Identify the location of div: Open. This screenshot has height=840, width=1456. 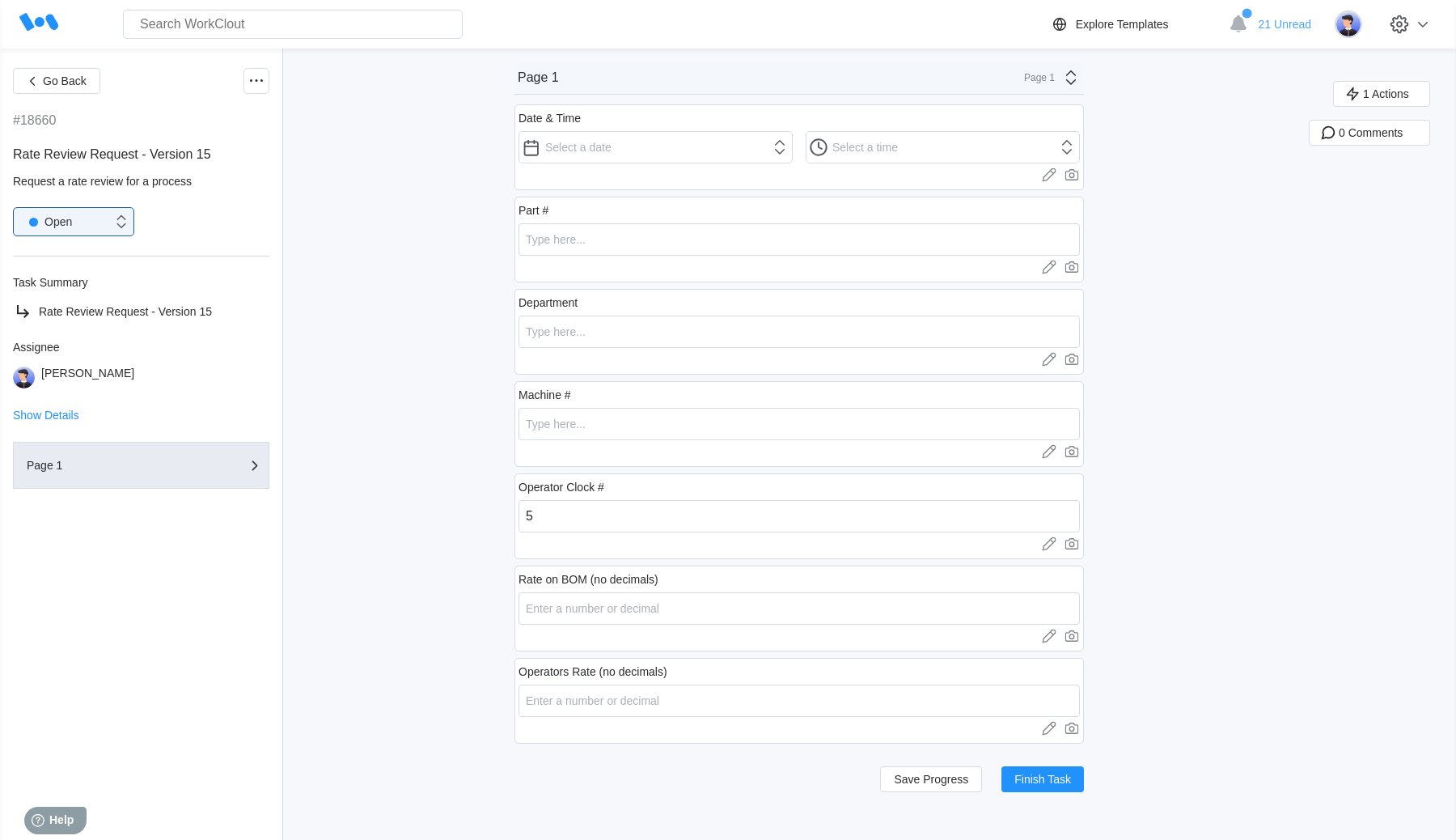
(47, 222).